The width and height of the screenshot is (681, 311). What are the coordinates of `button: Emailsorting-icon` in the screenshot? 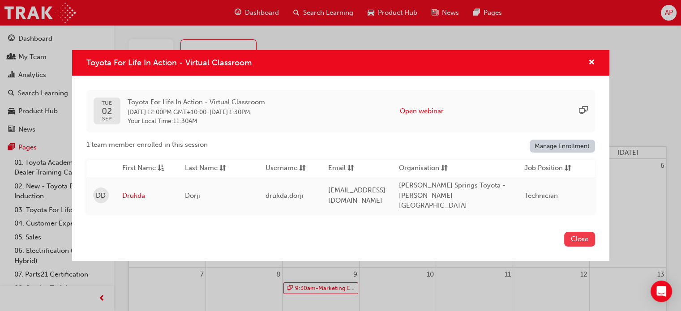 It's located at (353, 168).